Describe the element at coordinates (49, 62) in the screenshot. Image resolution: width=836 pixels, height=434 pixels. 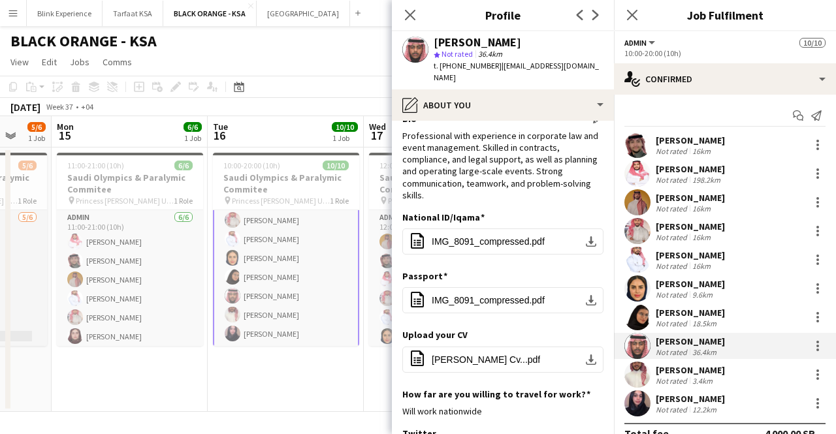
I see `span: Edit` at that location.